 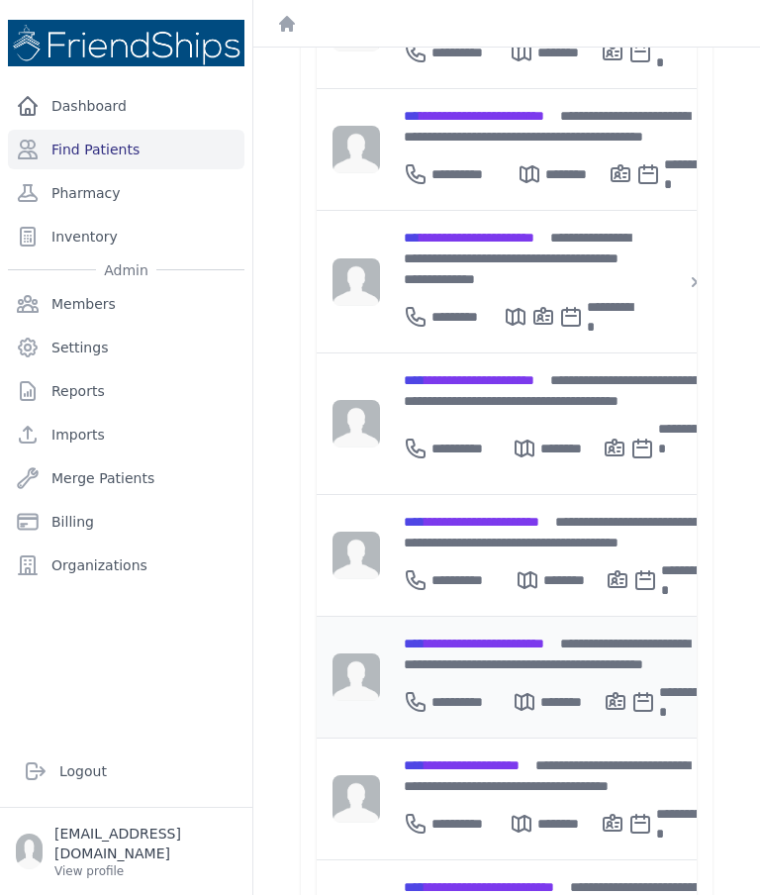 I want to click on p: View profile, so click(x=146, y=871).